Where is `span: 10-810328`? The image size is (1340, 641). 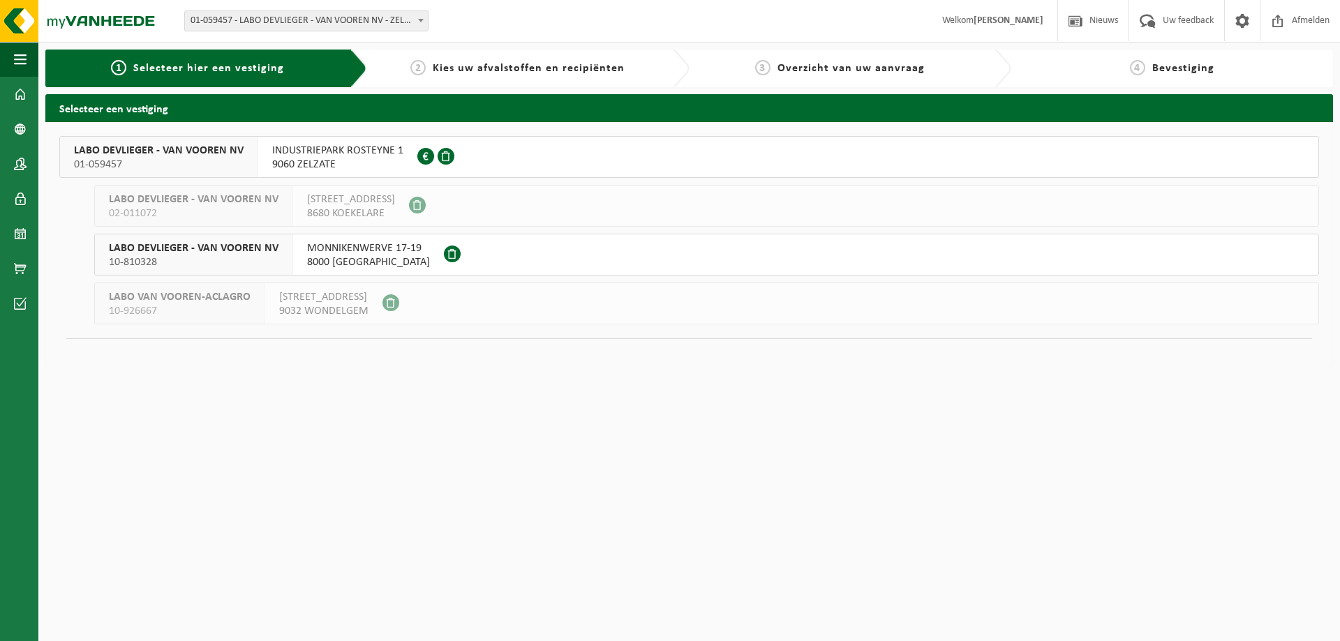
span: 10-810328 is located at coordinates (193, 262).